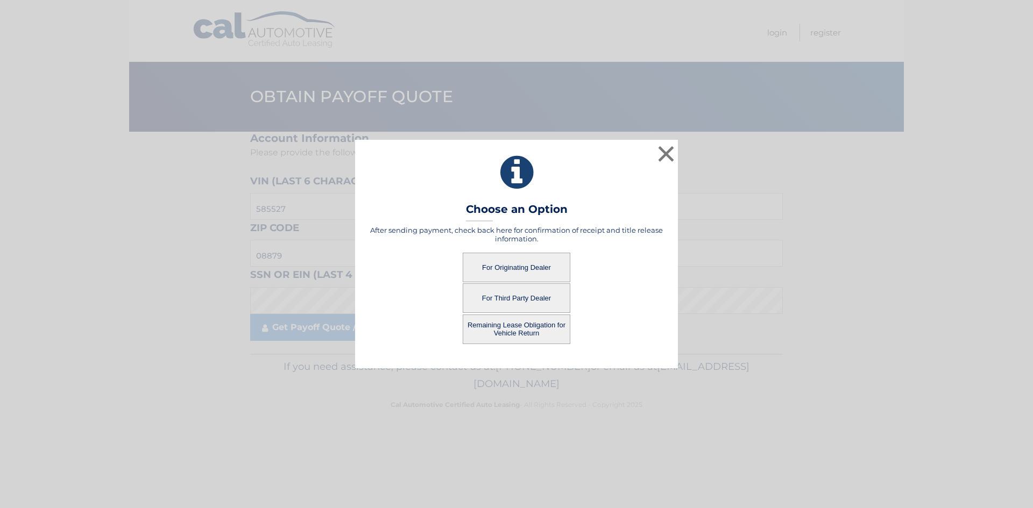  What do you see at coordinates (516, 267) in the screenshot?
I see `button: For Originating Dealer` at bounding box center [516, 267].